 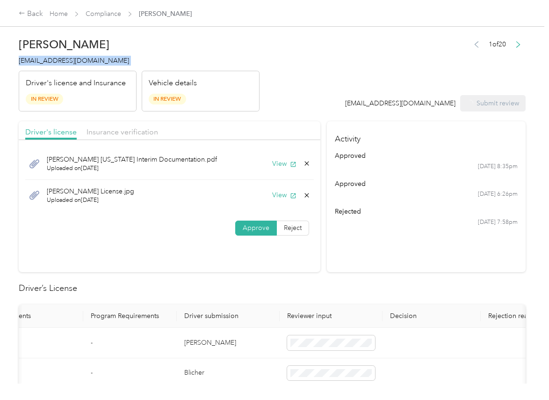 I want to click on th: Decision, so click(x=432, y=316).